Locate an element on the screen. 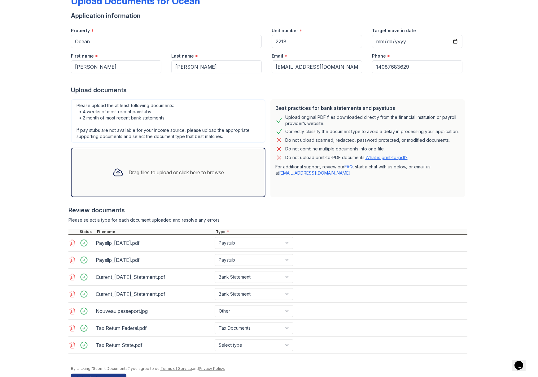 The image size is (538, 377). label: Target move in date is located at coordinates (394, 31).